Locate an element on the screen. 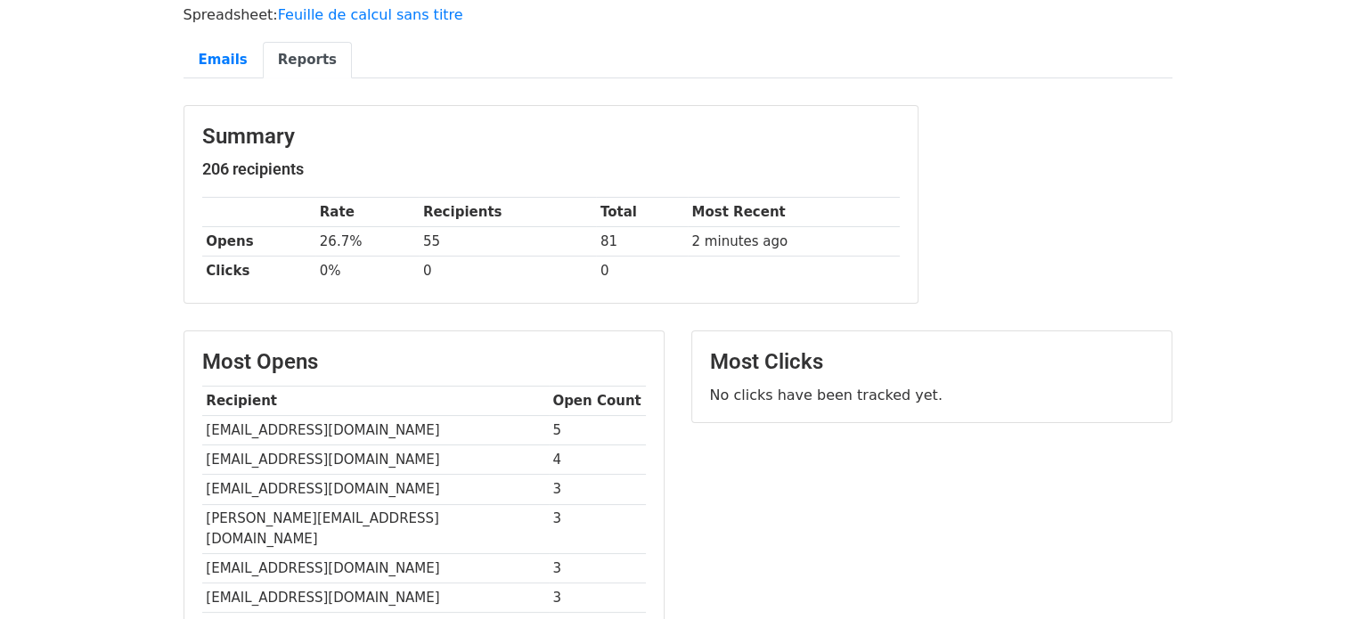 The width and height of the screenshot is (1355, 619). div: Widget de chat is located at coordinates (1310, 576).